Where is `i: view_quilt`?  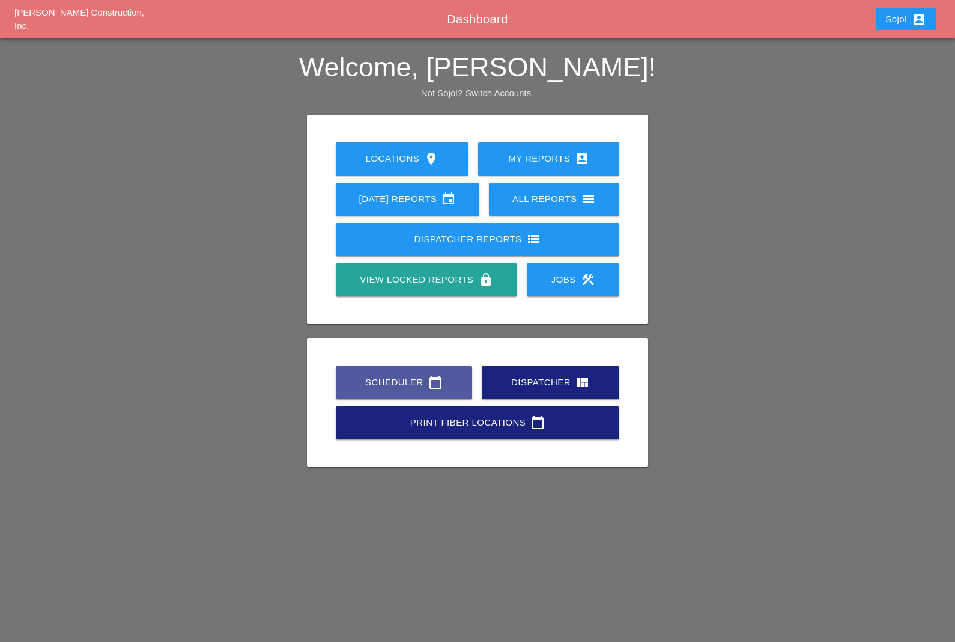 i: view_quilt is located at coordinates (583, 382).